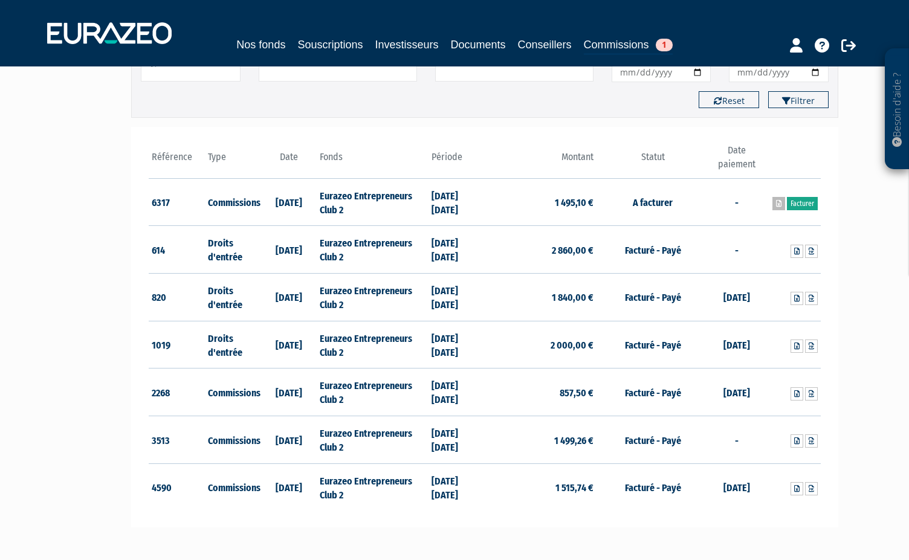 The image size is (909, 560). Describe the element at coordinates (729, 100) in the screenshot. I see `button: Reset` at that location.